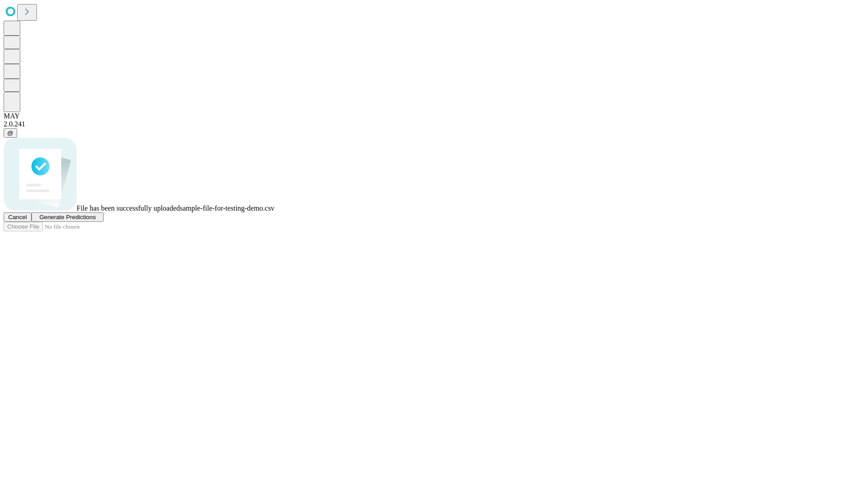 The width and height of the screenshot is (865, 486). I want to click on div: MAY, so click(432, 116).